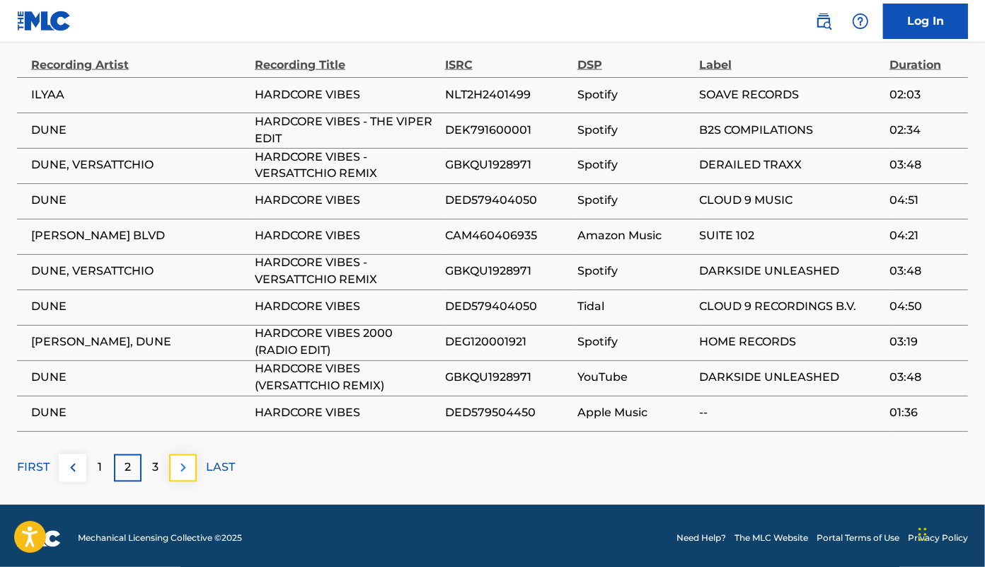  Describe the element at coordinates (635, 307) in the screenshot. I see `span: Tidal` at that location.